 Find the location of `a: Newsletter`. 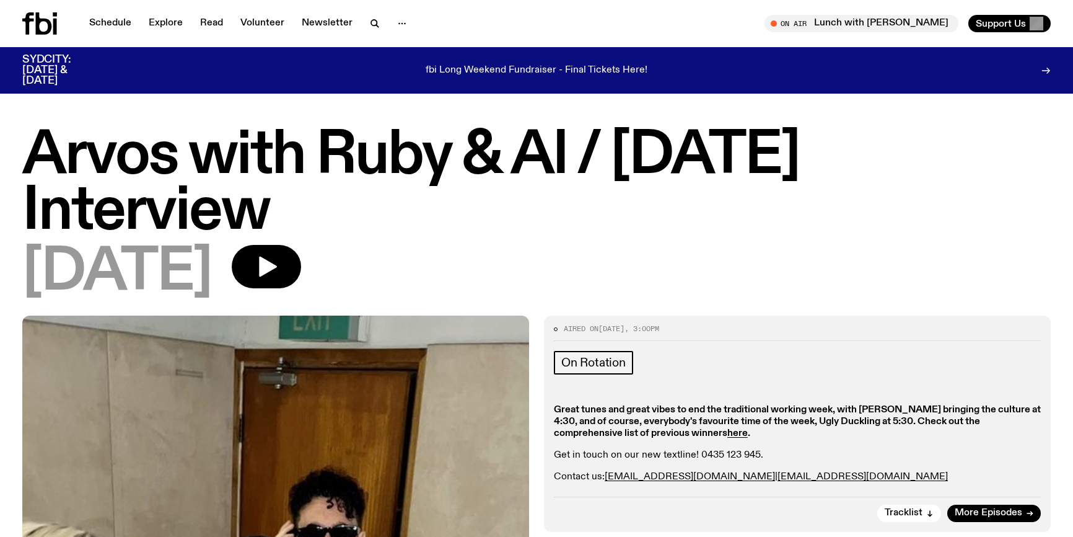

a: Newsletter is located at coordinates (327, 24).